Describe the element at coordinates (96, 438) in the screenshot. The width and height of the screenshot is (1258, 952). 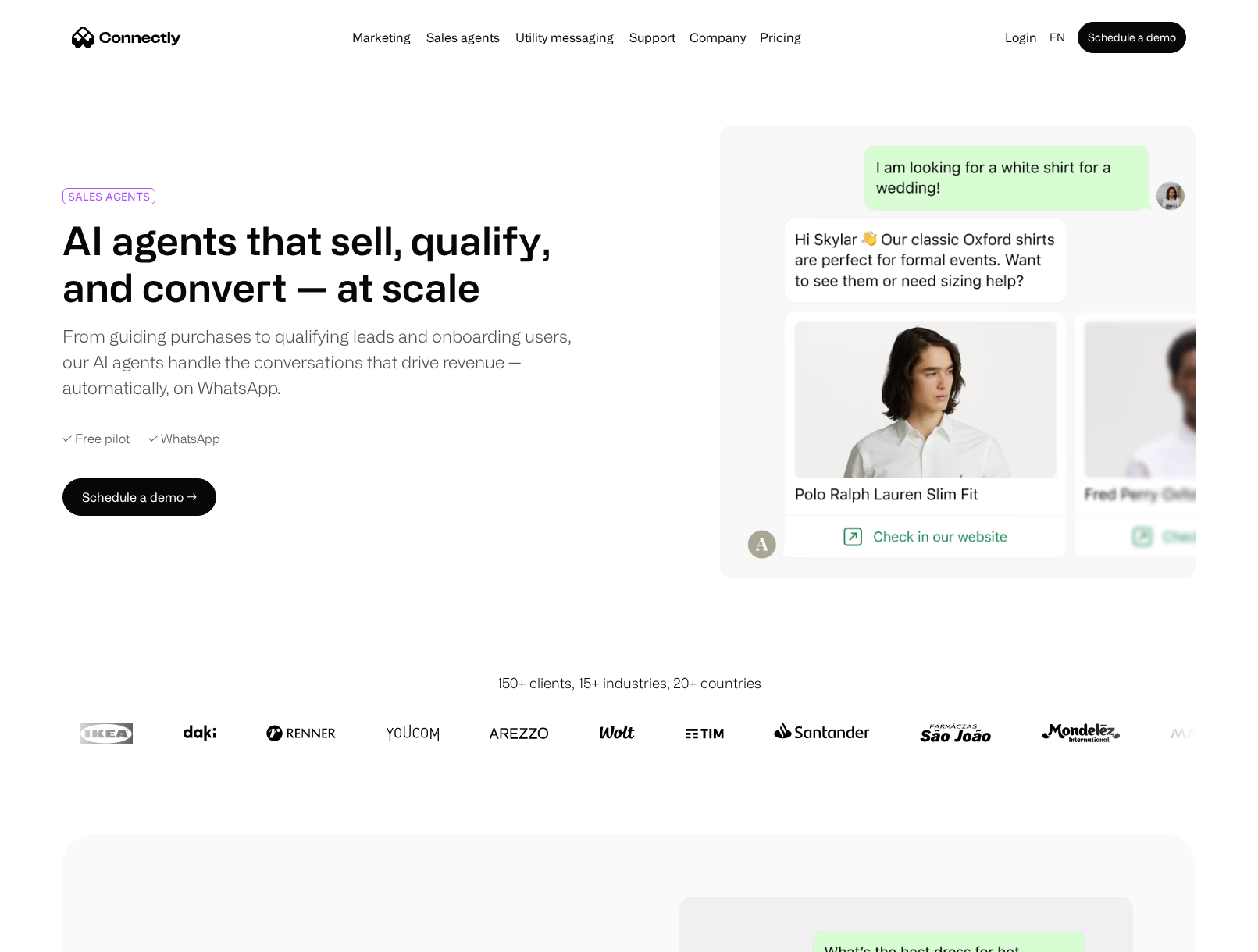
I see `div: ✓ Free pilot` at that location.